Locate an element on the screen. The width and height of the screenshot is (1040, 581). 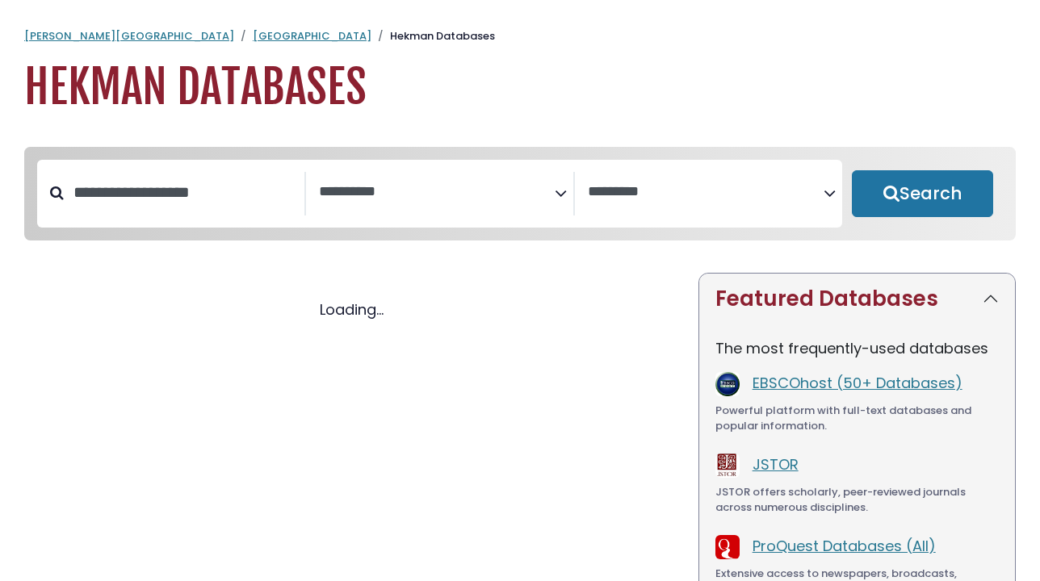
div: Loading... is located at coordinates (351, 309).